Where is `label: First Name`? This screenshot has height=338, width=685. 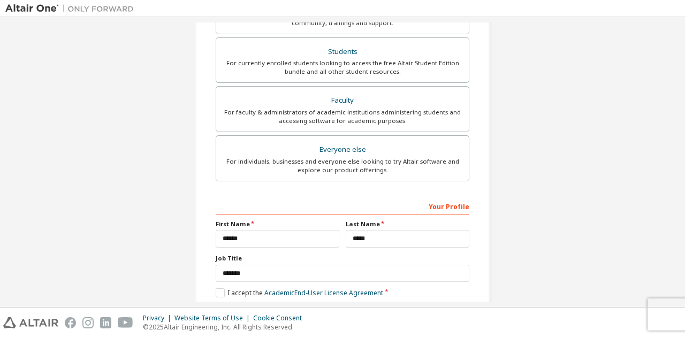
label: First Name is located at coordinates (277, 224).